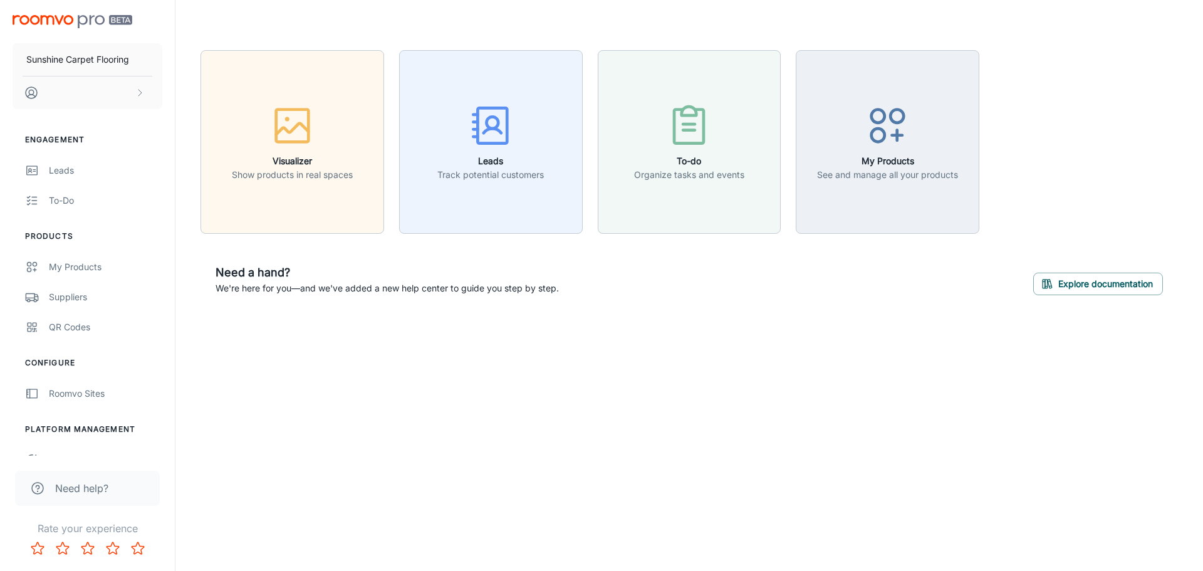 The image size is (1203, 571). I want to click on h6: Visualizer, so click(292, 161).